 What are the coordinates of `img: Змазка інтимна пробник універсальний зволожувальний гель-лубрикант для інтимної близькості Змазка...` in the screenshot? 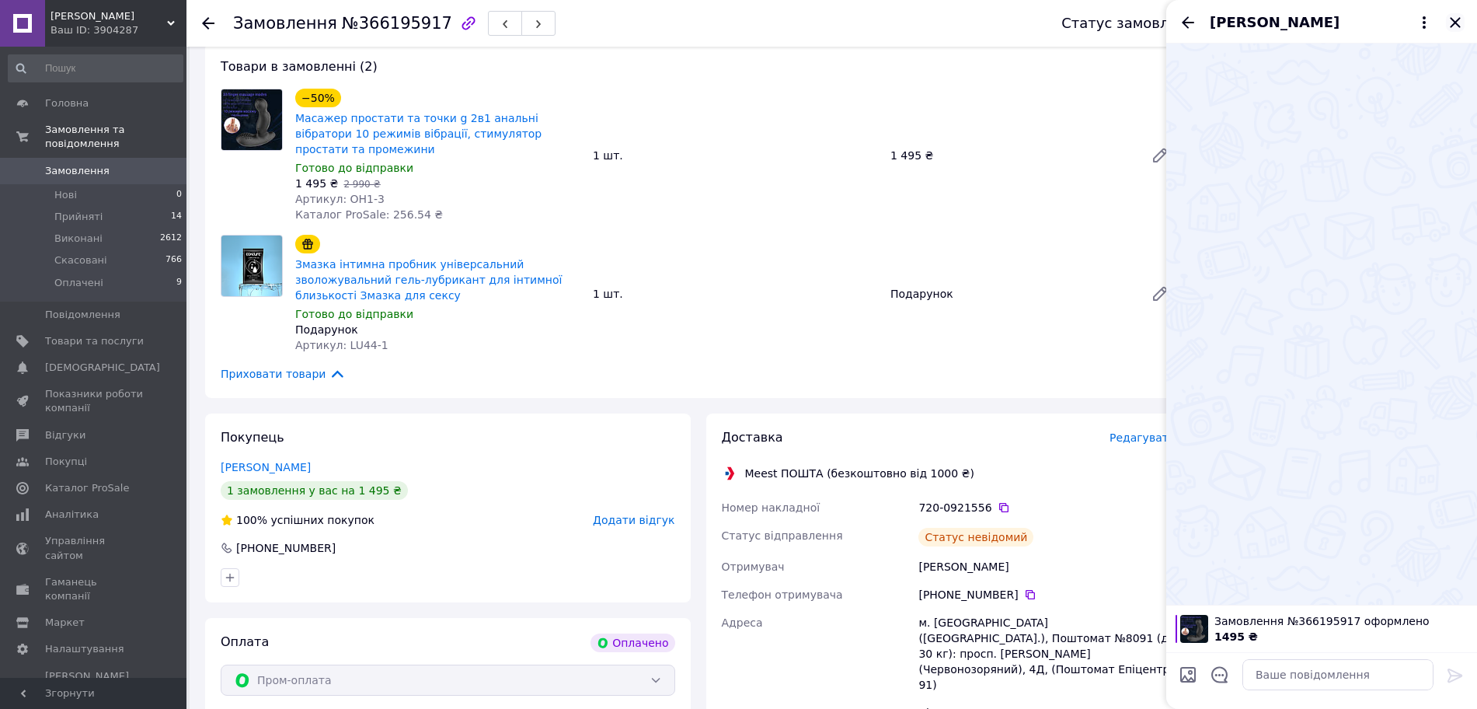 It's located at (252, 266).